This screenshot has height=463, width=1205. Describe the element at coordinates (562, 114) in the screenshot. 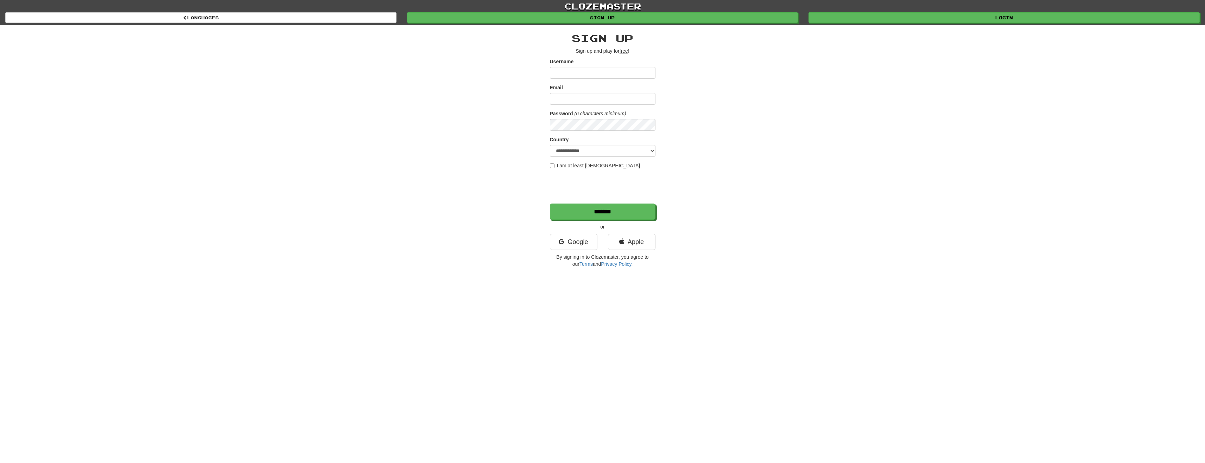

I see `label: Password` at that location.